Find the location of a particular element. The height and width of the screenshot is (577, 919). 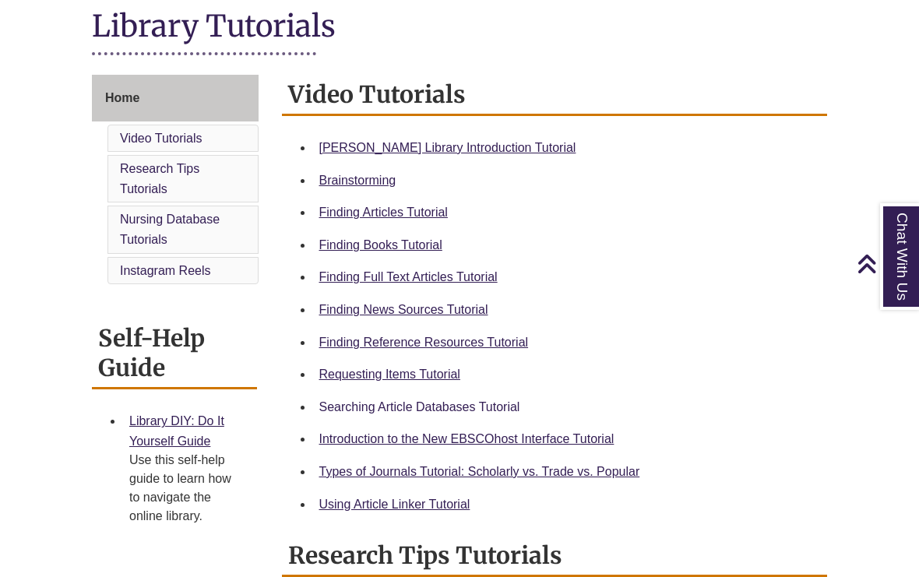

a: Brainstorming is located at coordinates (357, 180).